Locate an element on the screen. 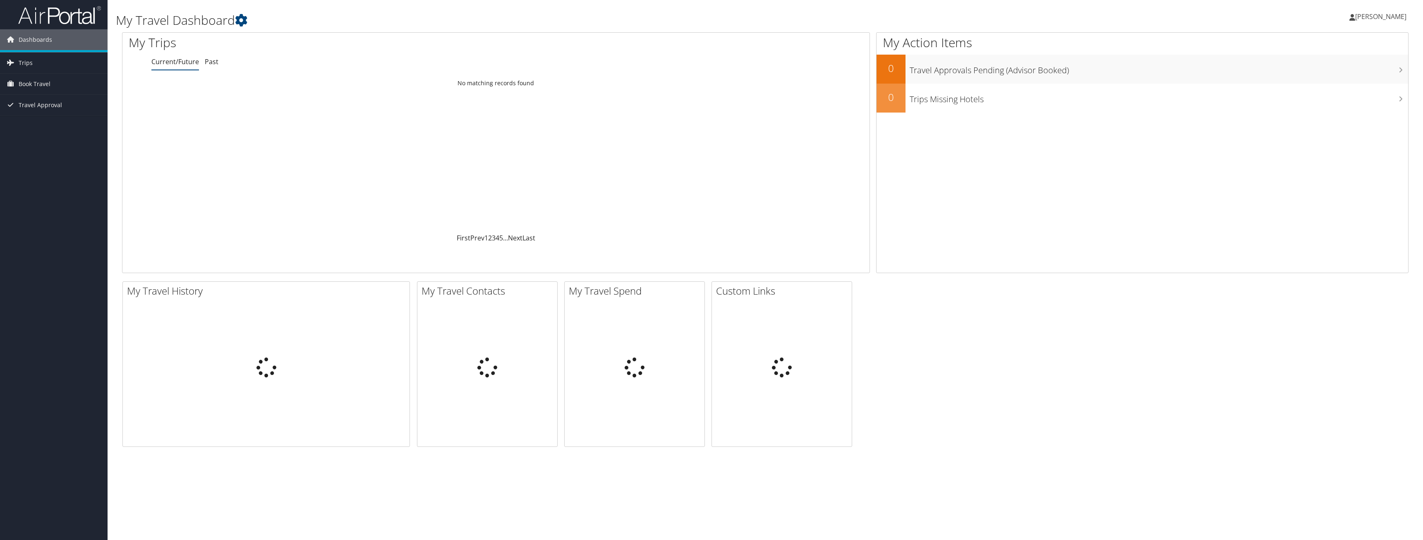 The width and height of the screenshot is (1423, 540). a: 2 is located at coordinates (490, 238).